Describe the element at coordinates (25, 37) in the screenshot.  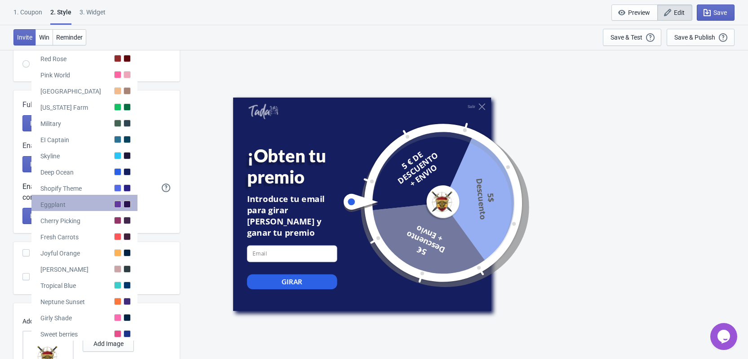
I see `button: Invite` at that location.